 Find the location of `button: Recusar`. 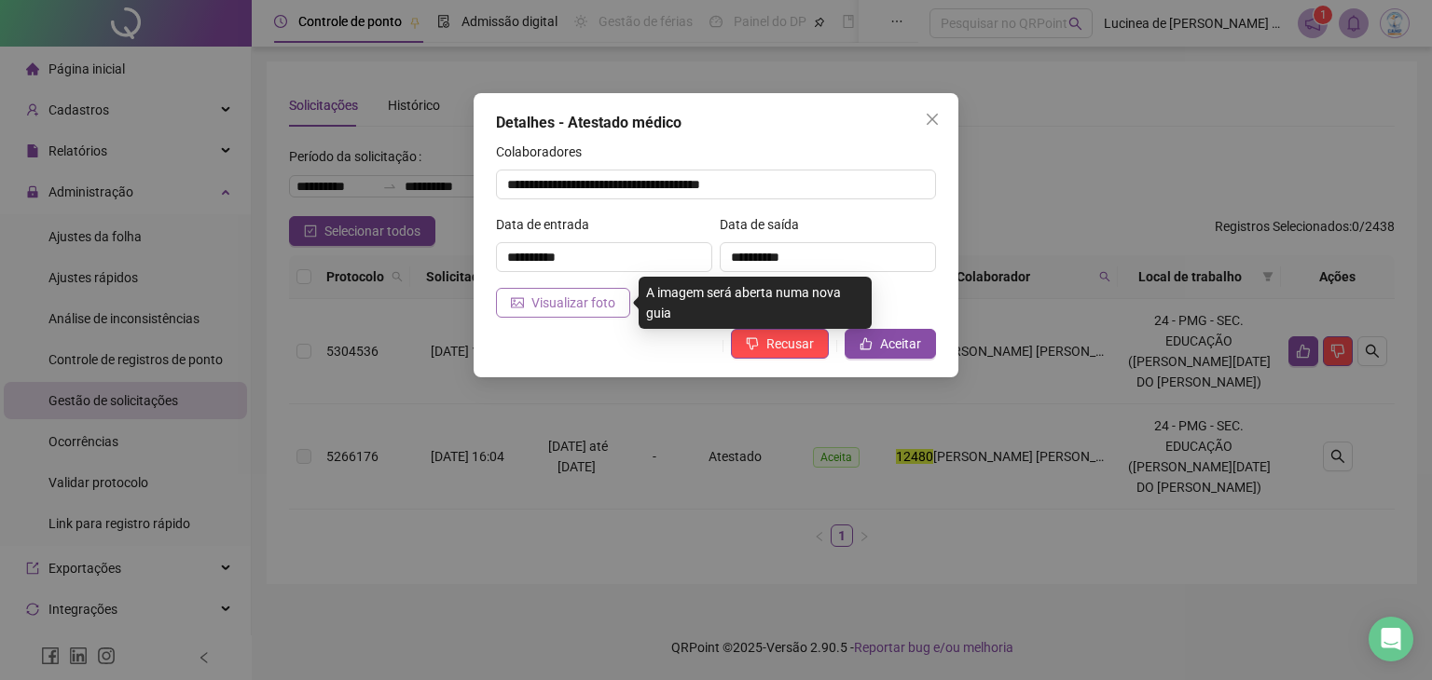

button: Recusar is located at coordinates (779, 344).